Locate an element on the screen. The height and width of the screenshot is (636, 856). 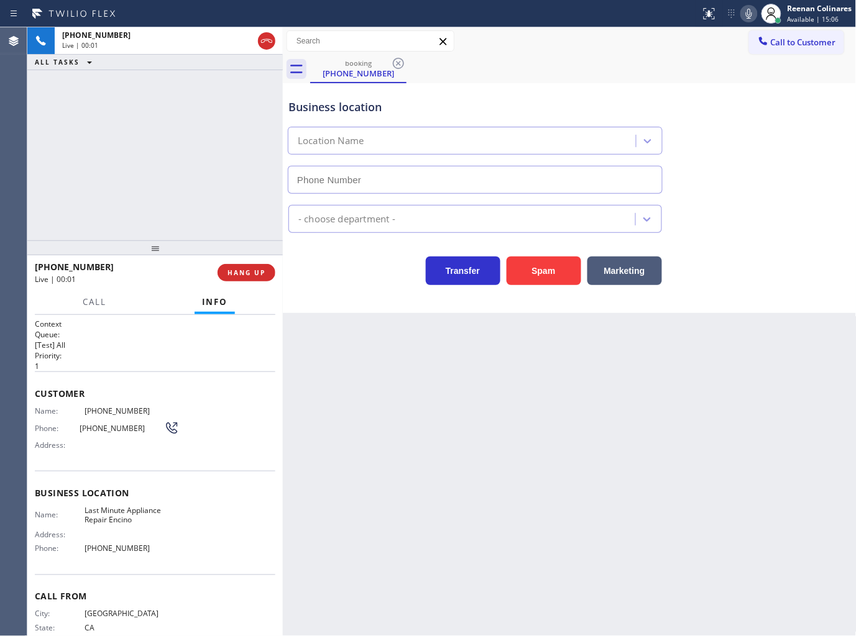
span: Call From is located at coordinates (155, 597).